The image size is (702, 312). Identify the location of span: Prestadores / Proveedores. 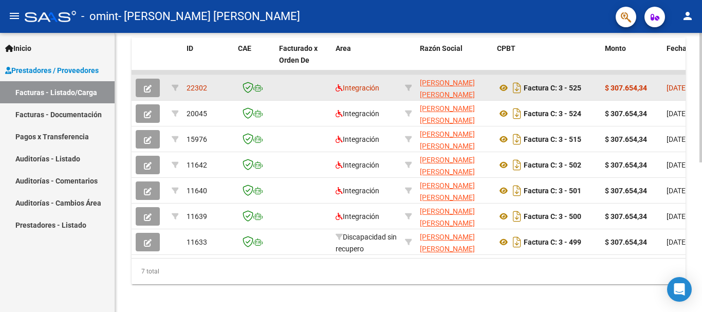
(52, 70).